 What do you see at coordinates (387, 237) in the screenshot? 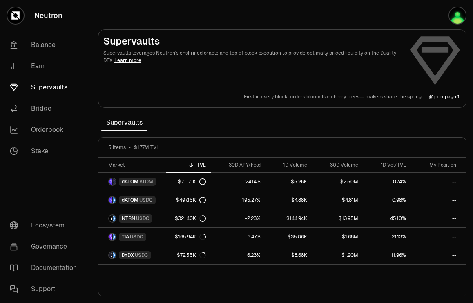
I see `a: 21.13%` at bounding box center [387, 237].